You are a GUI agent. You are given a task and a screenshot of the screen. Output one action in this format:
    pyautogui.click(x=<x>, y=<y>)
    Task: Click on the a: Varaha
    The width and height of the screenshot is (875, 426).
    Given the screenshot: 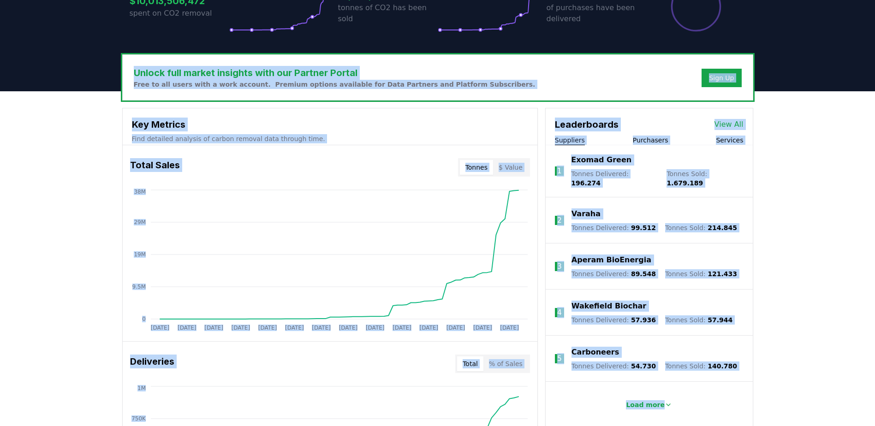 What is the action you would take?
    pyautogui.click(x=586, y=214)
    